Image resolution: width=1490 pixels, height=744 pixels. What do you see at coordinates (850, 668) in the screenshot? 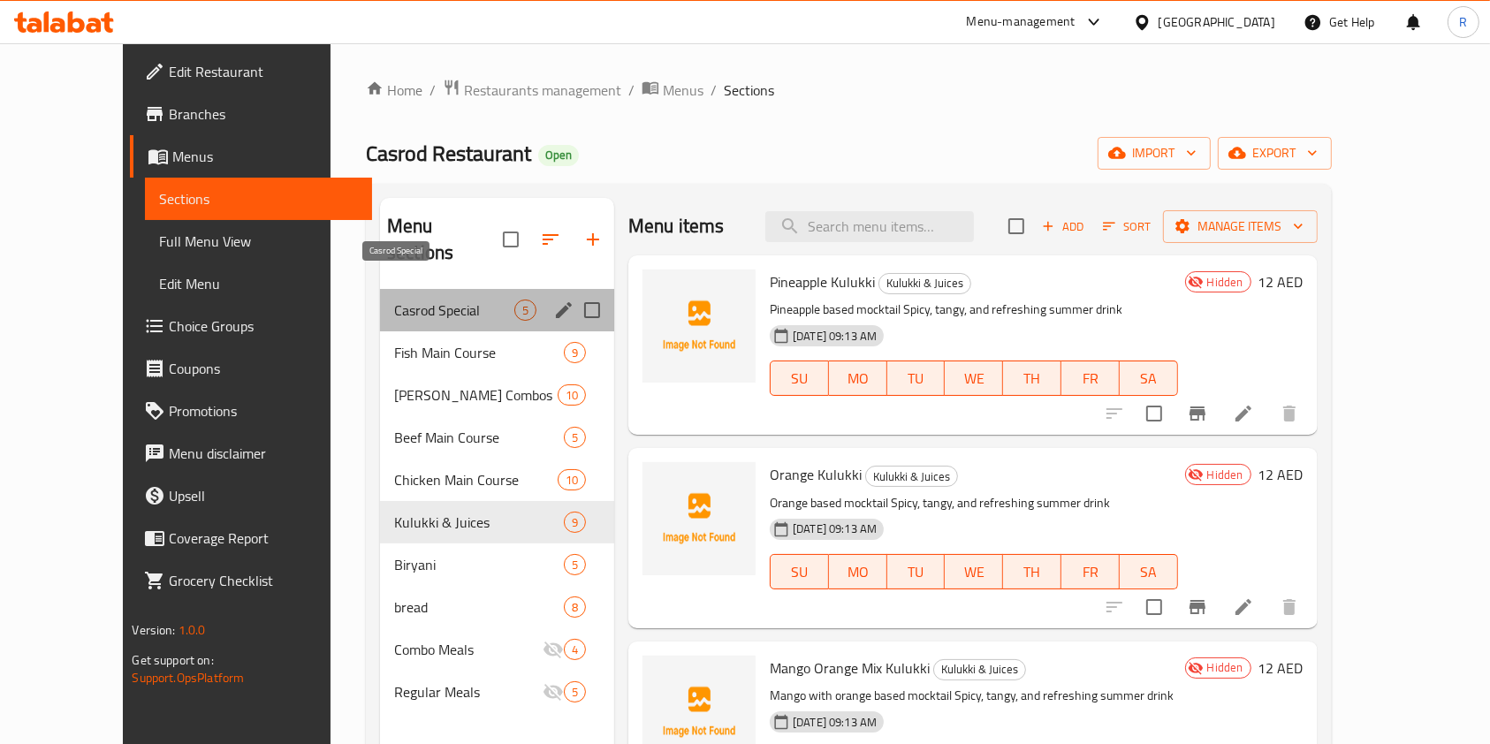
I see `span: Mango Orange Mix Kulukki` at bounding box center [850, 668].